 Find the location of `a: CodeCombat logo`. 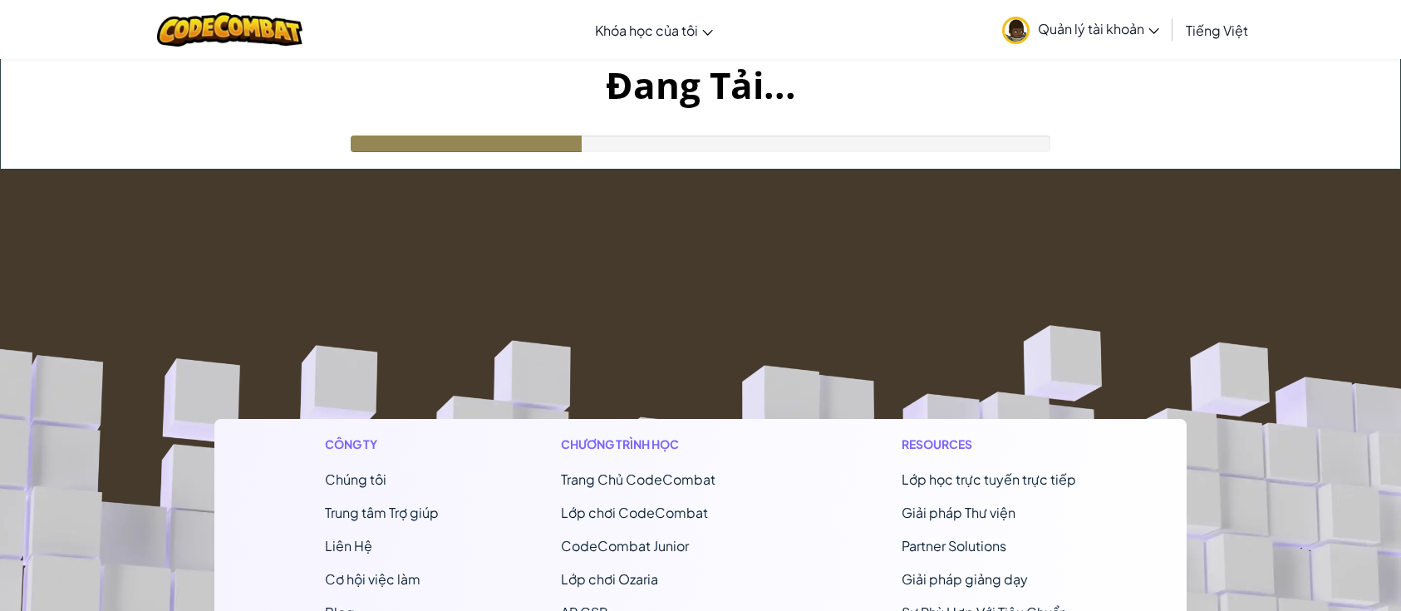

a: CodeCombat logo is located at coordinates (229, 29).